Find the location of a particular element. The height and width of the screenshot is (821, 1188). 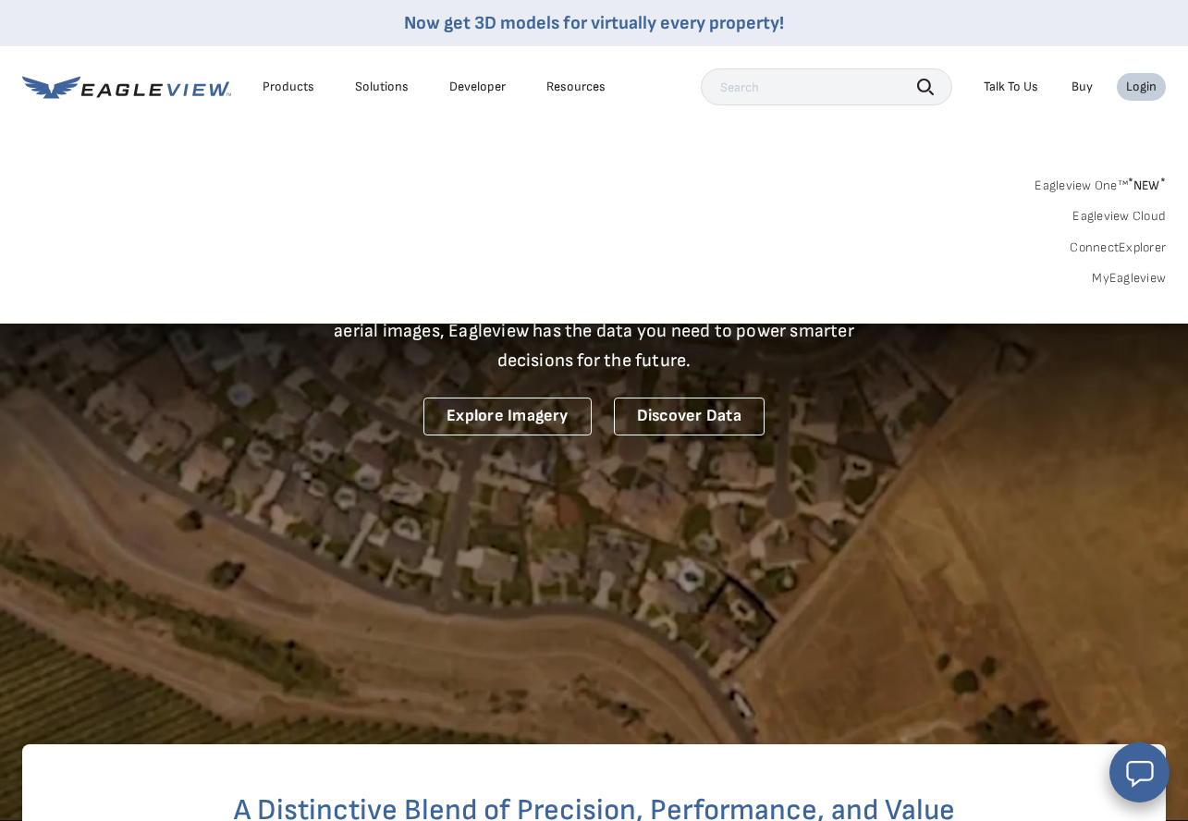

div: Products is located at coordinates (288, 87).